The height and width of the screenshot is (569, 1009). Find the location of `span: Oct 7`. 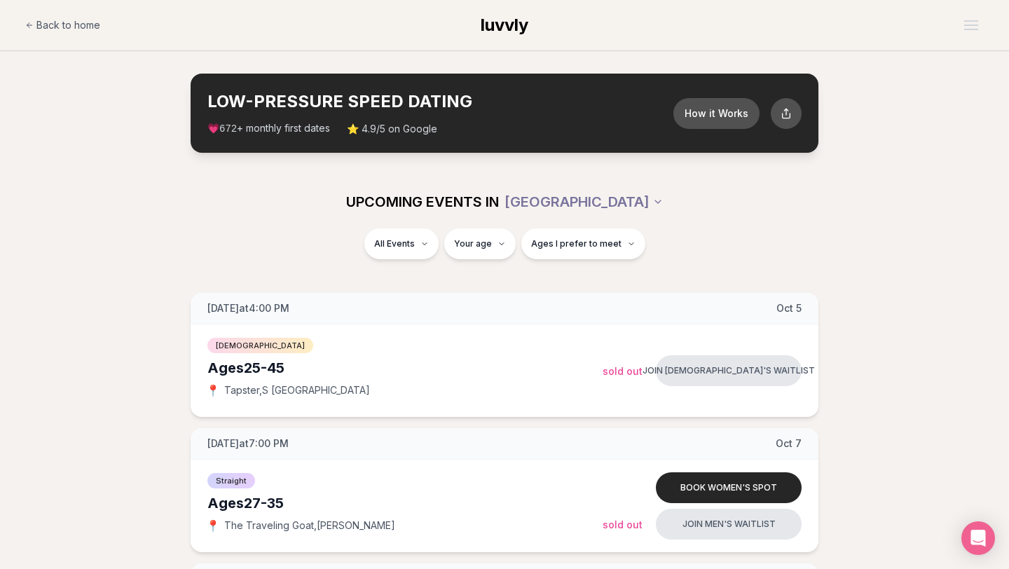

span: Oct 7 is located at coordinates (789, 444).